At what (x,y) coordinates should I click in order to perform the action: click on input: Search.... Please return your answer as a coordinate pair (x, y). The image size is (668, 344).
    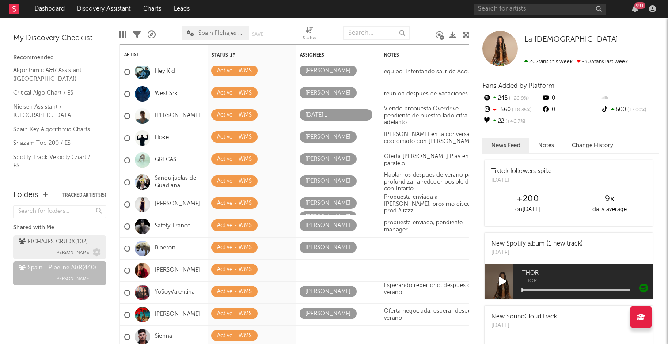
    Looking at the image, I should click on (376, 33).